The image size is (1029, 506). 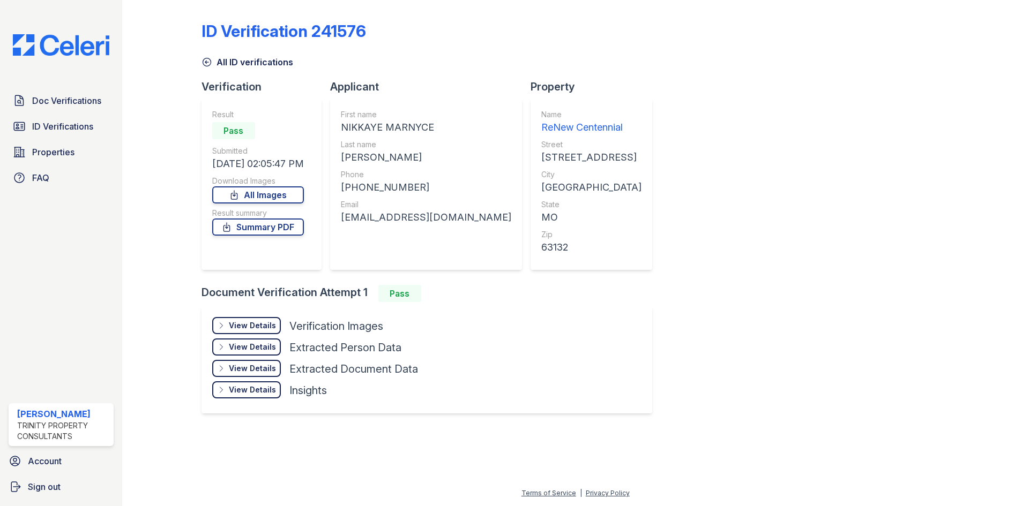 What do you see at coordinates (354, 369) in the screenshot?
I see `div: Extracted Document Data` at bounding box center [354, 369].